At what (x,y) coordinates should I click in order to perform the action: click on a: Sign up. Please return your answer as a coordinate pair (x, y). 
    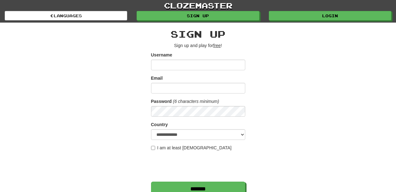
    Looking at the image, I should click on (198, 16).